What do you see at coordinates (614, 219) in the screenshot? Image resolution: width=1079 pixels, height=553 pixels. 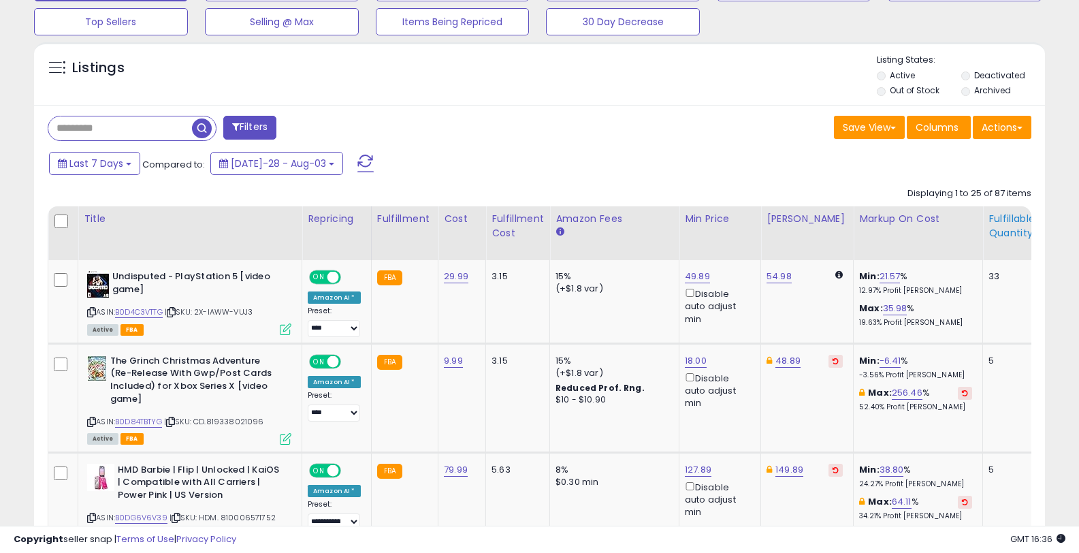 I see `div: Amazon Fees` at bounding box center [614, 219].